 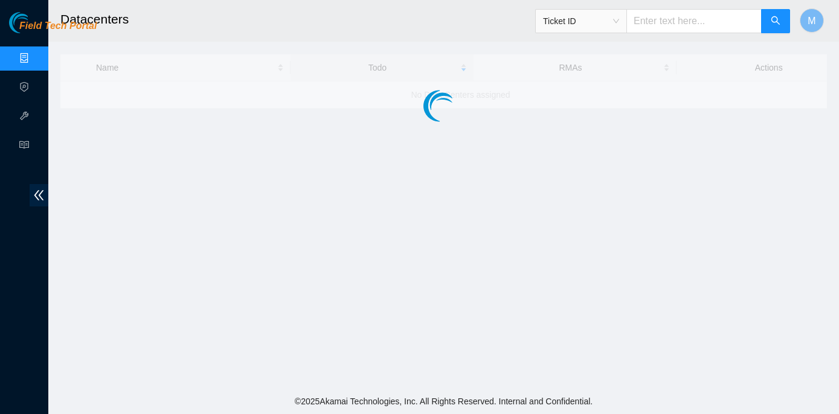 What do you see at coordinates (24, 147) in the screenshot?
I see `span: read` at bounding box center [24, 147].